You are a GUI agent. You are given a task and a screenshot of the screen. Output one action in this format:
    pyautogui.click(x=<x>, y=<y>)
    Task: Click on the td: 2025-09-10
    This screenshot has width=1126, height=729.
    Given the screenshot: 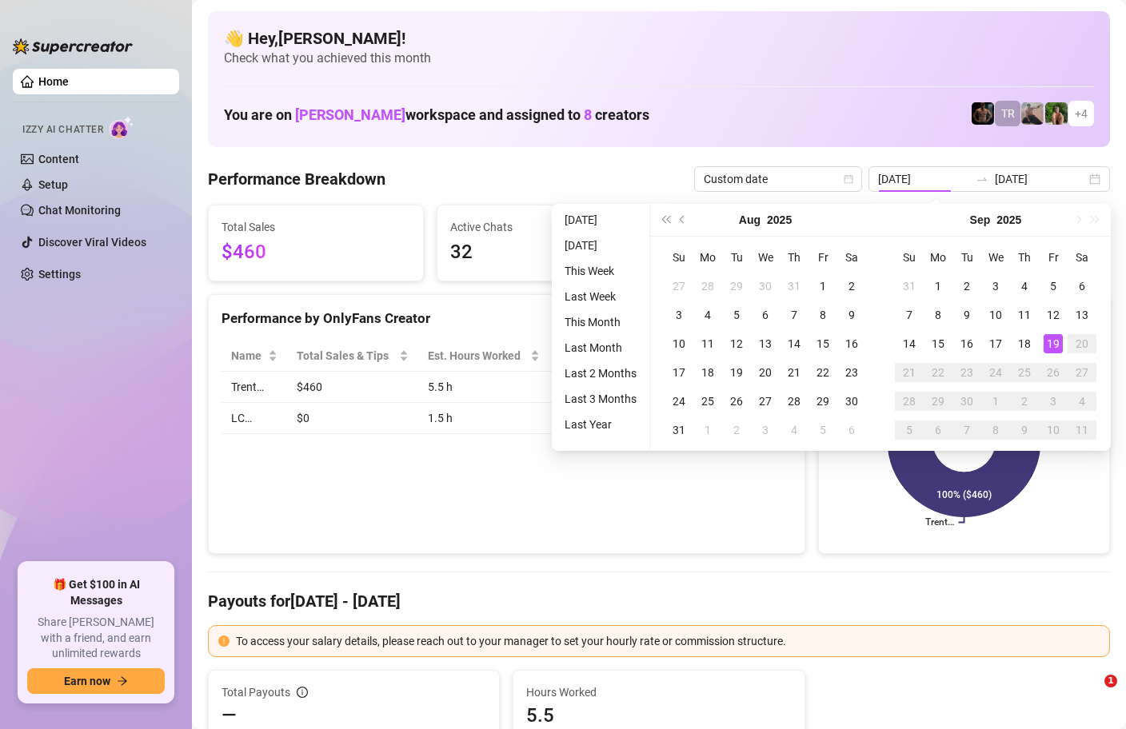 What is the action you would take?
    pyautogui.click(x=995, y=315)
    